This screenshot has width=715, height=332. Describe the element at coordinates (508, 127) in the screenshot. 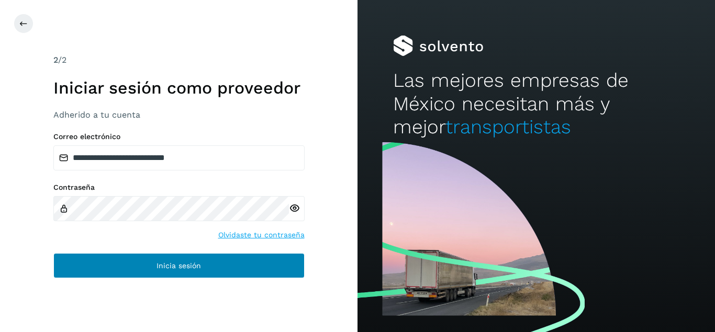

I see `span: transportistas` at that location.